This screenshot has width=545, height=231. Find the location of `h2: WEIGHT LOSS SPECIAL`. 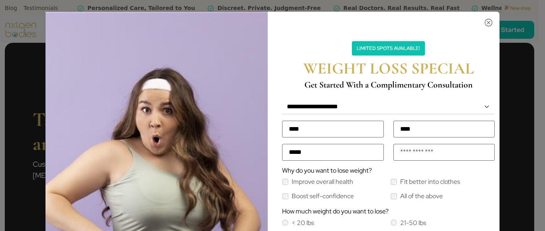

h2: WEIGHT LOSS SPECIAL is located at coordinates (388, 68).